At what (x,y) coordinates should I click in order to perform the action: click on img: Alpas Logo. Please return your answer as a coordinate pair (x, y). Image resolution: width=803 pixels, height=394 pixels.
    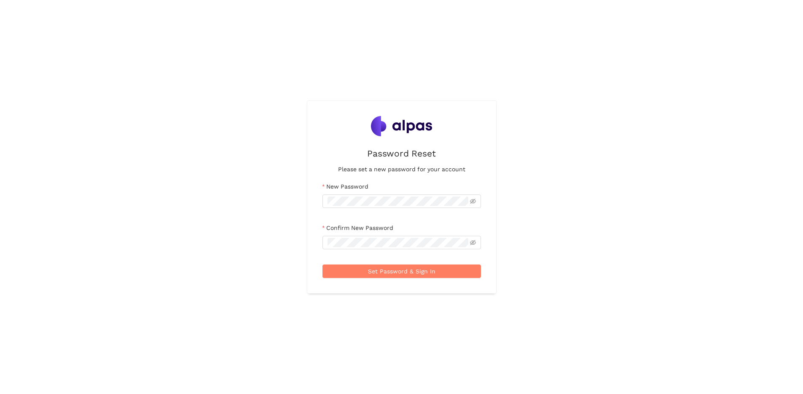
    Looking at the image, I should click on (402, 126).